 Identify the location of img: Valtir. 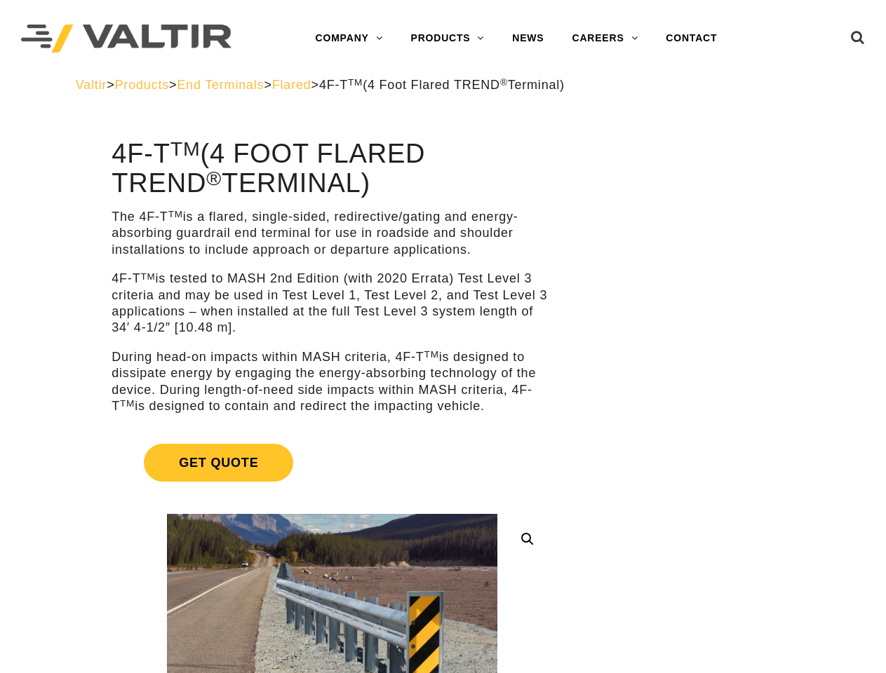
(126, 39).